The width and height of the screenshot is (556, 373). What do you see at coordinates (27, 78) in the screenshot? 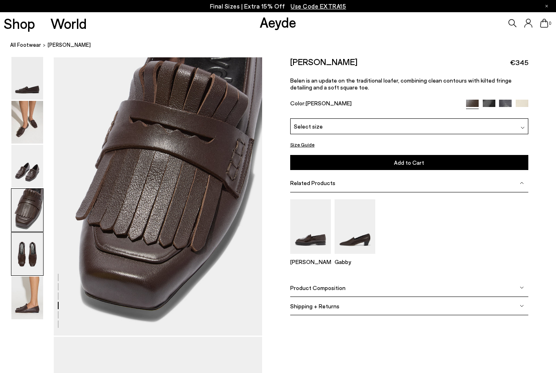
I see `img: Belen Tassel Loafers - Image 1` at bounding box center [27, 78].